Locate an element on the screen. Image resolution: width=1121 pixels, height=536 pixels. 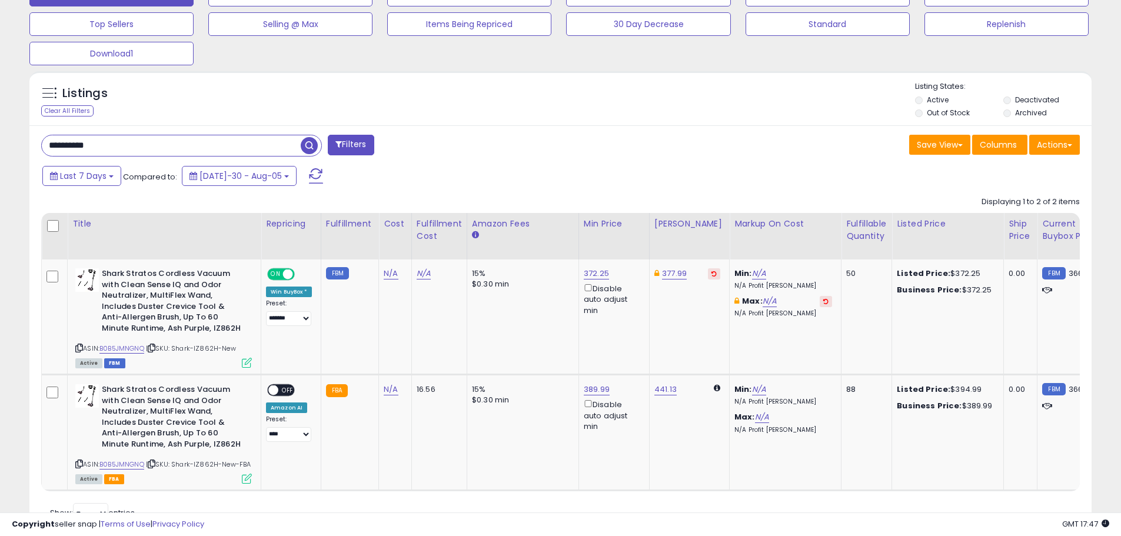
div: 50 is located at coordinates (864, 274).